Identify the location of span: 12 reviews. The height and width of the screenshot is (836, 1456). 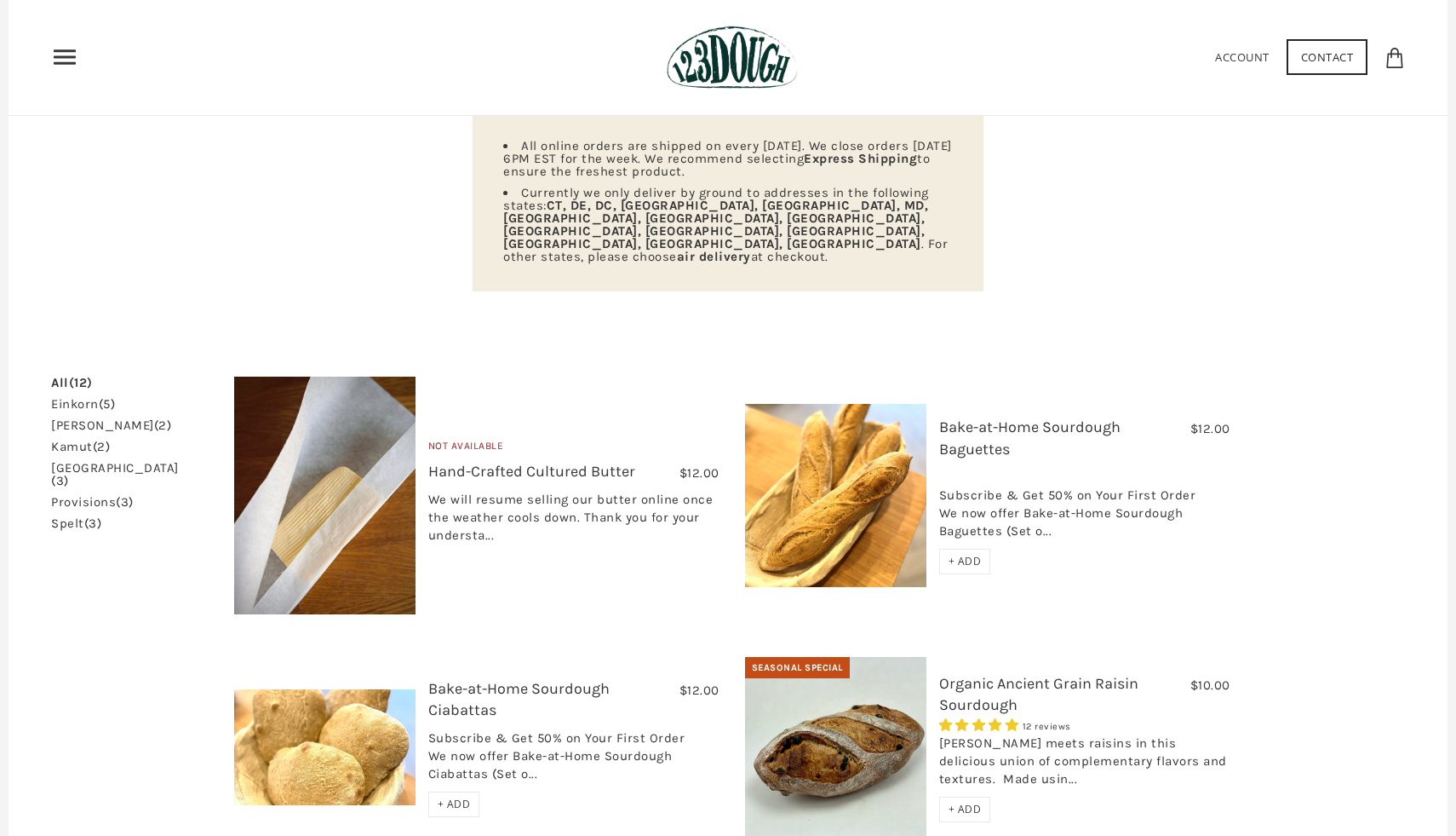
(1047, 726).